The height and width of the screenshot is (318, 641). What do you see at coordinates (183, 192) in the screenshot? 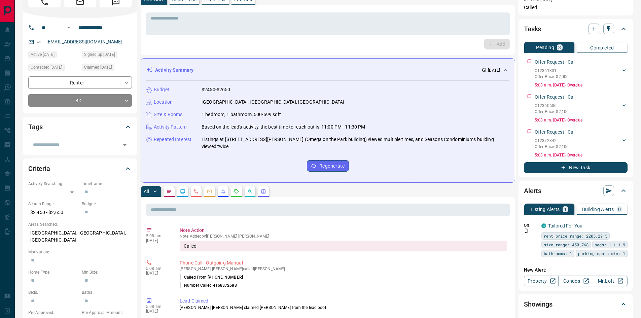
I see `svg: Lead Browsing Activity` at bounding box center [183, 192].